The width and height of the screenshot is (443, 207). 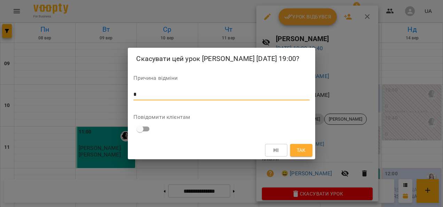 I want to click on button: Так, so click(x=301, y=150).